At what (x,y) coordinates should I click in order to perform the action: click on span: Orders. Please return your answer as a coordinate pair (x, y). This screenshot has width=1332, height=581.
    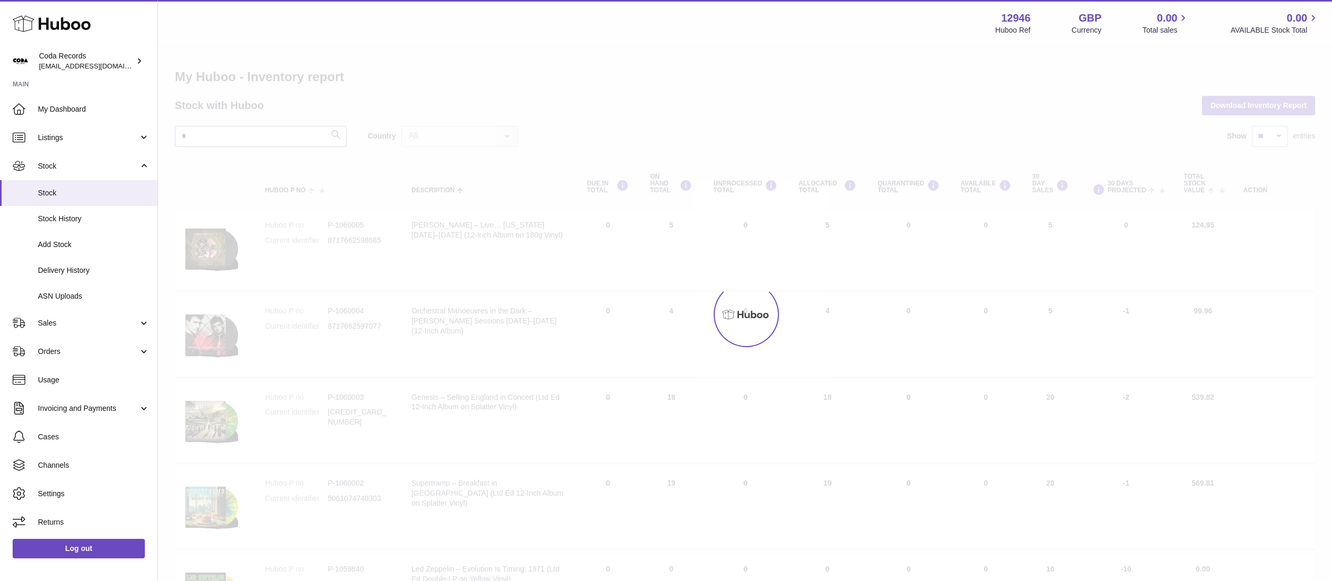
    Looking at the image, I should click on (88, 351).